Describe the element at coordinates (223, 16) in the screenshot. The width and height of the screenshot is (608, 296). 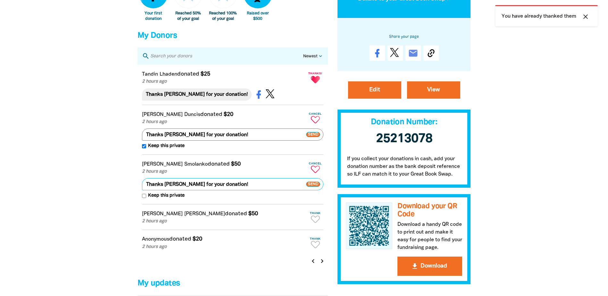
I see `div: Reached 100% of your goal` at that location.